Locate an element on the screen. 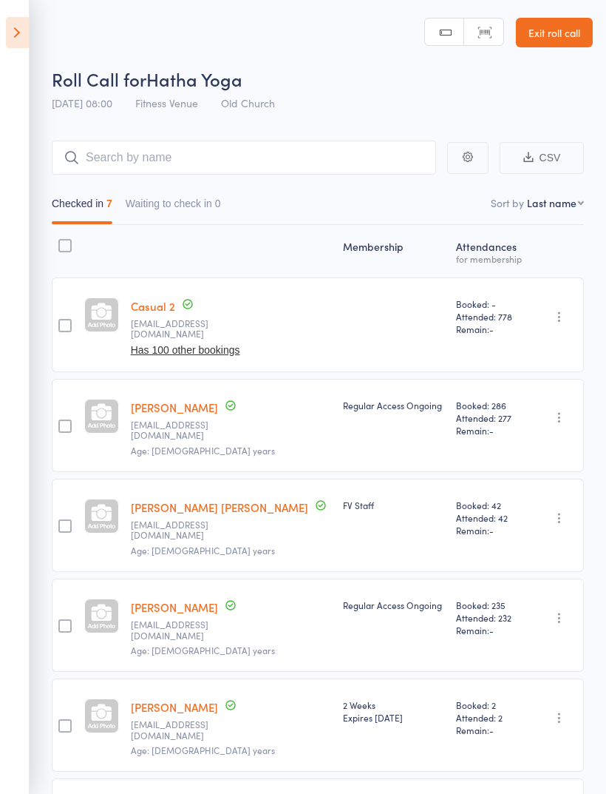 This screenshot has height=794, width=606. span: Fitness Venue is located at coordinates (166, 103).